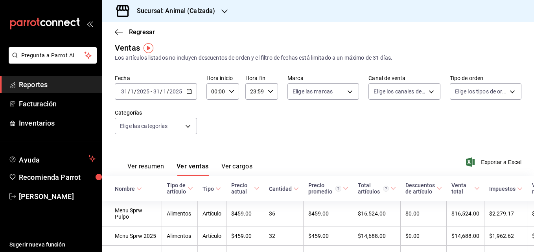  I want to click on span: Impuestos, so click(506, 189).